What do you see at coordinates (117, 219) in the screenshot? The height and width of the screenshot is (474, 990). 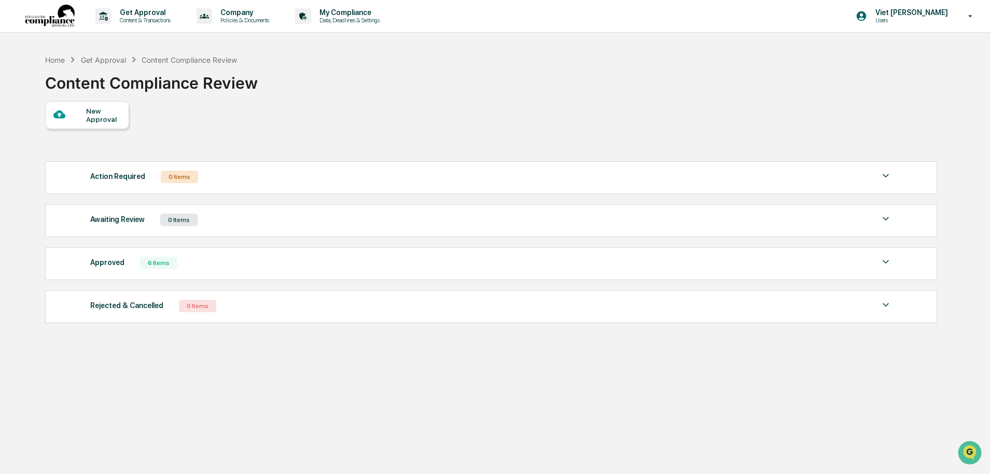 I see `div: Awaiting Review` at bounding box center [117, 219].